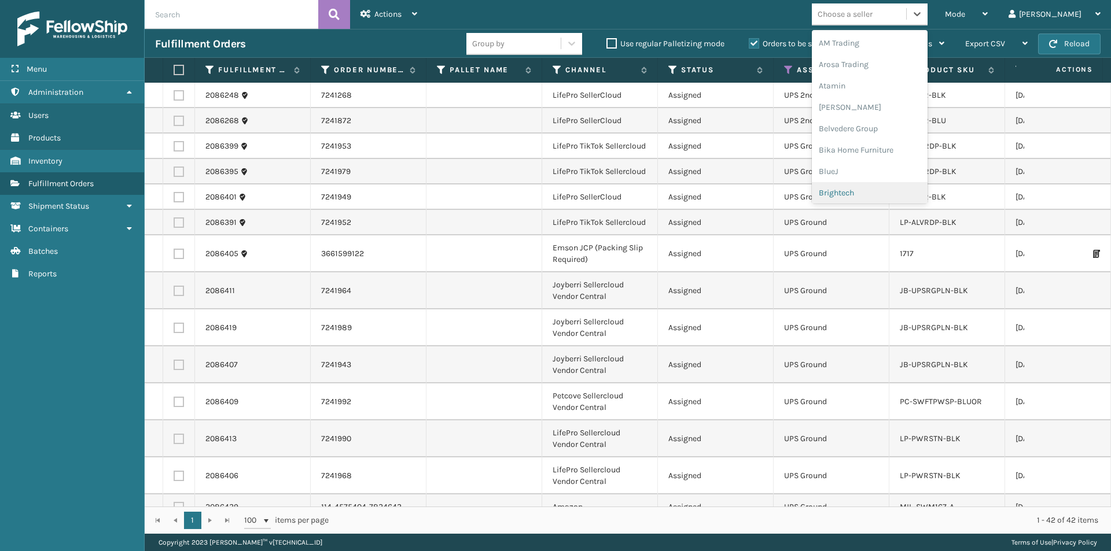 The image size is (1111, 551). What do you see at coordinates (906, 253) in the screenshot?
I see `a: 1717` at bounding box center [906, 253].